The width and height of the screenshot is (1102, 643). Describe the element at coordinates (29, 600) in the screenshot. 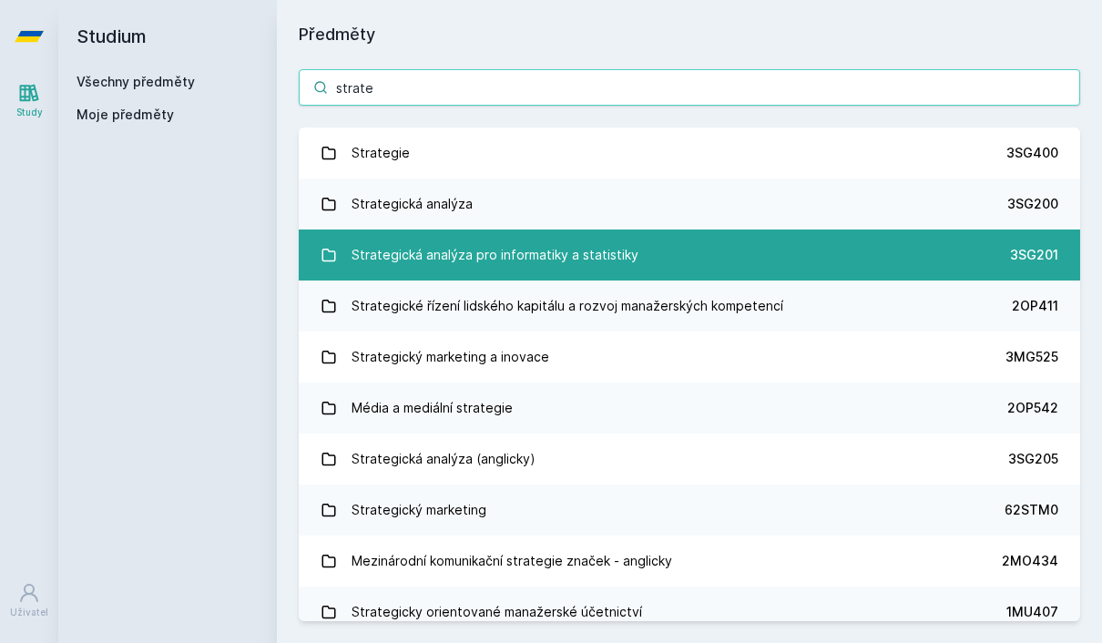

I see `a: Uživatel` at that location.